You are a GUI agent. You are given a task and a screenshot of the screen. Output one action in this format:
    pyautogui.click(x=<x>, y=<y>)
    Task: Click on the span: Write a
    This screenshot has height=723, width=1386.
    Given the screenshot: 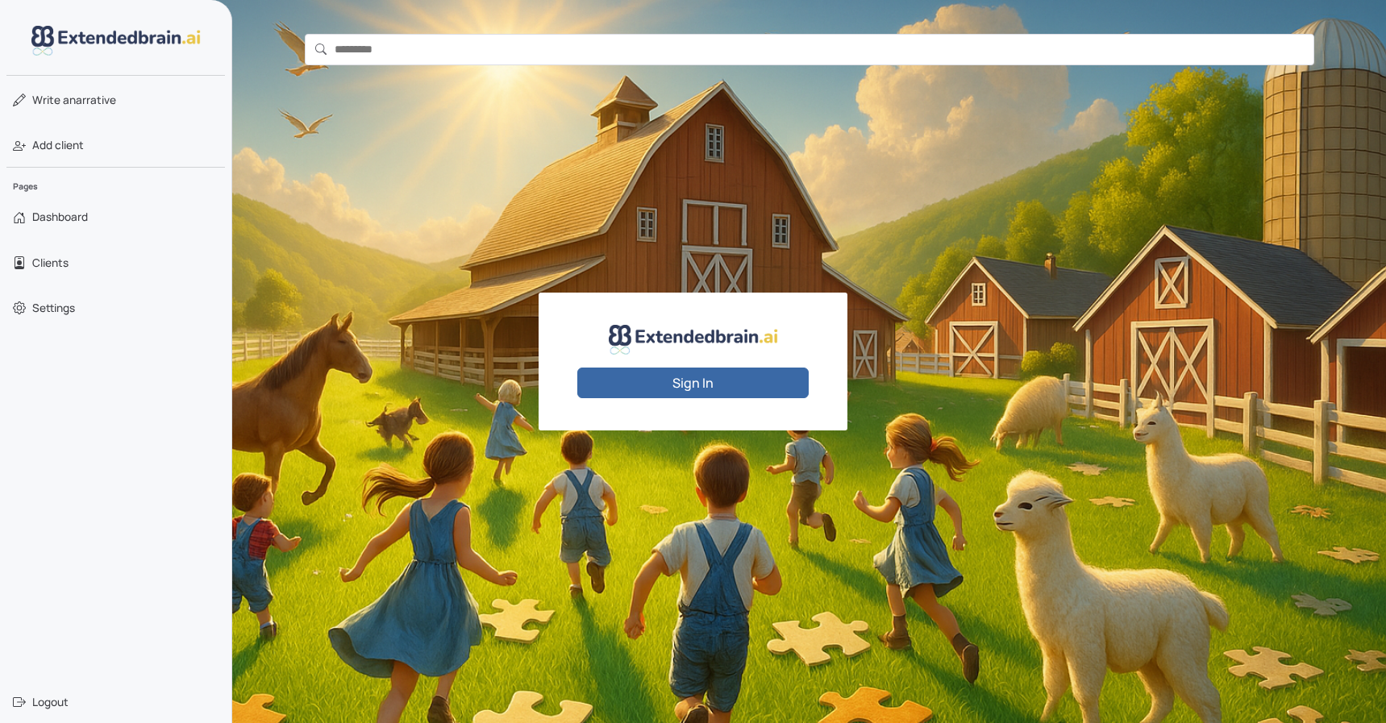 What is the action you would take?
    pyautogui.click(x=51, y=100)
    